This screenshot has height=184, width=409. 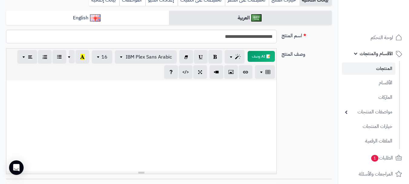 What do you see at coordinates (369, 83) in the screenshot?
I see `a: الأقسام` at bounding box center [369, 83].